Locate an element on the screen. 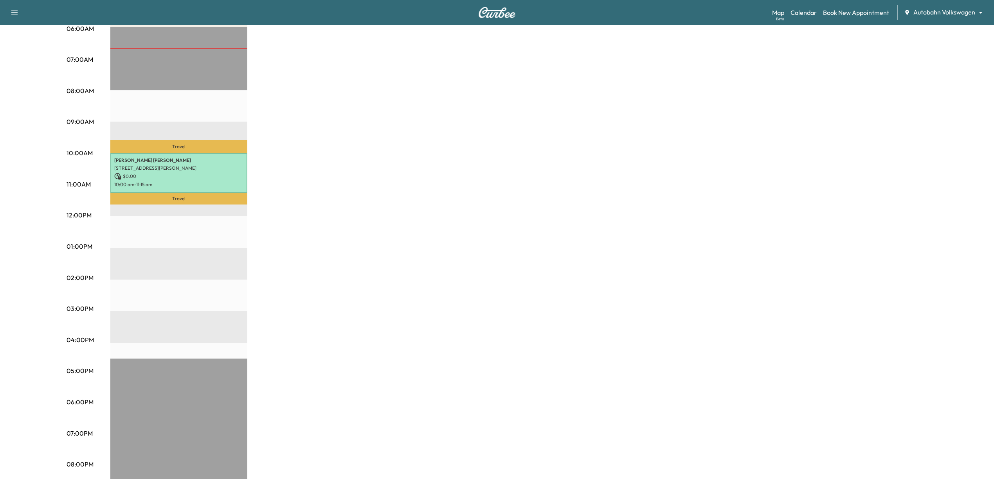 The width and height of the screenshot is (994, 479). p: 02:00PM is located at coordinates (80, 278).